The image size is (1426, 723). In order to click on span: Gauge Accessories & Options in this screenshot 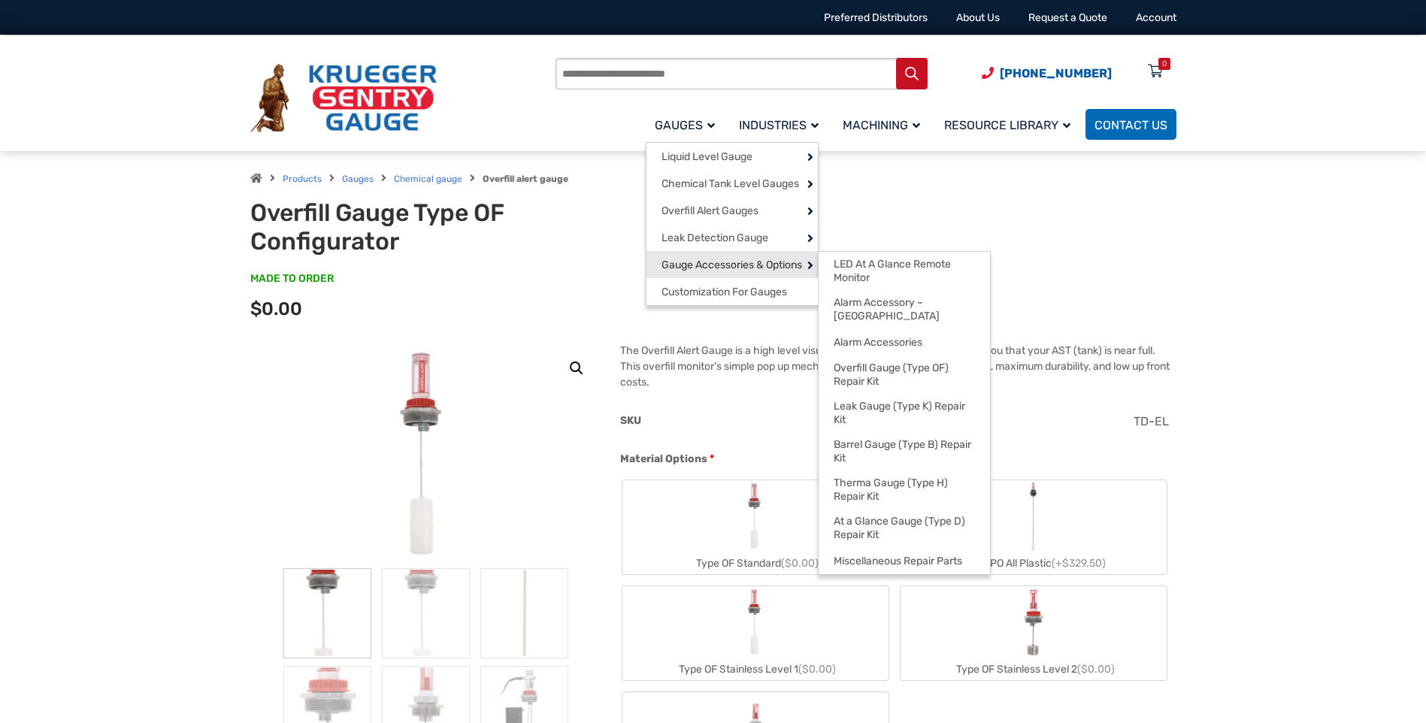, I will do `click(731, 265)`.